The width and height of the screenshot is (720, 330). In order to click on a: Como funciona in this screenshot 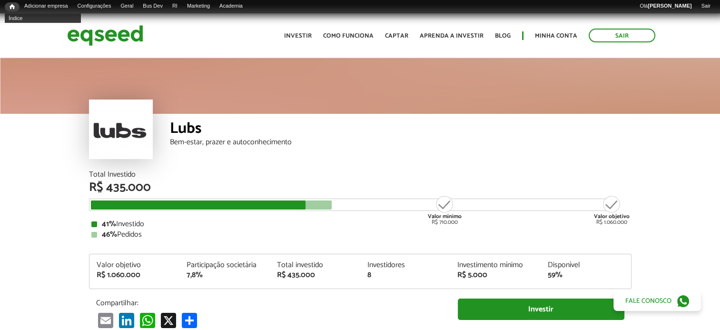, I will do `click(348, 36)`.